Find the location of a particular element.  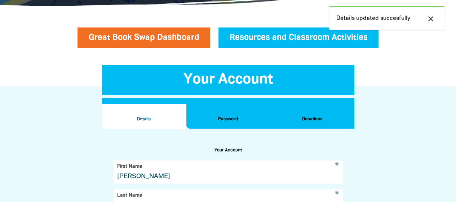

div: Details updated succesfully is located at coordinates (387, 18).